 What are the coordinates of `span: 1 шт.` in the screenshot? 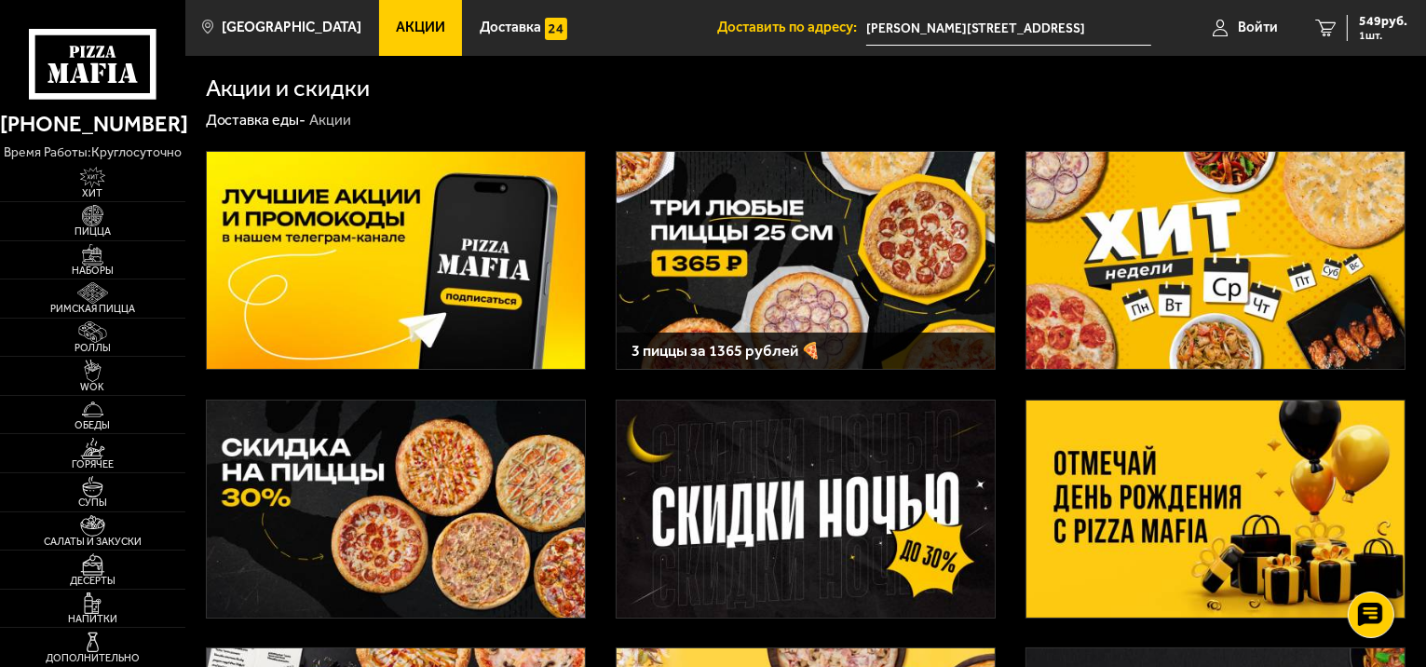 It's located at (1383, 35).